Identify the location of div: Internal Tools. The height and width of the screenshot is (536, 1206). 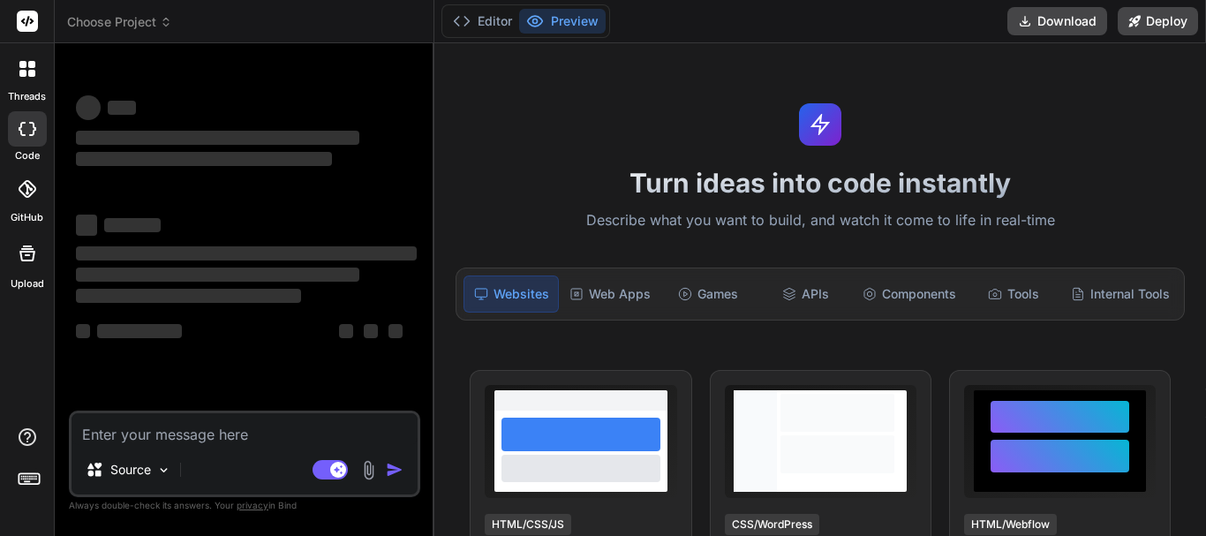
(1121, 294).